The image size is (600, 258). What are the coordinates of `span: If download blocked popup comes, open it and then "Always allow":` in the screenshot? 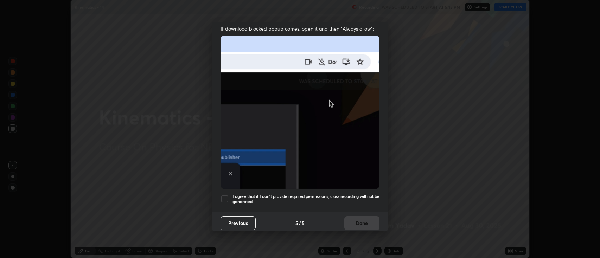 It's located at (300, 28).